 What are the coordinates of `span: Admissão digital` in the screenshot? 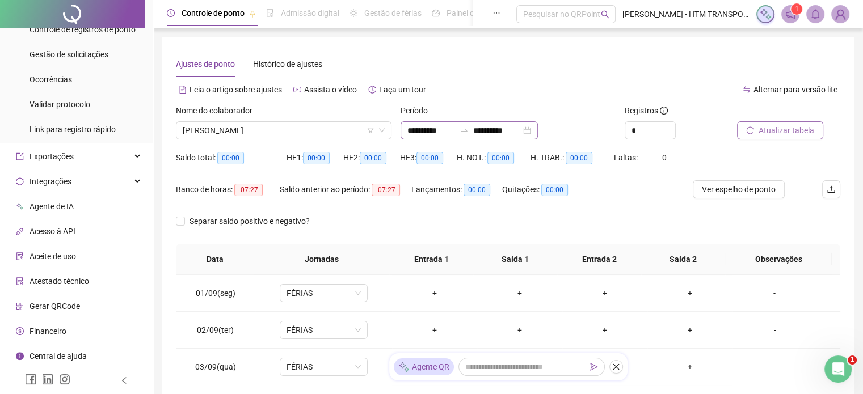 It's located at (310, 13).